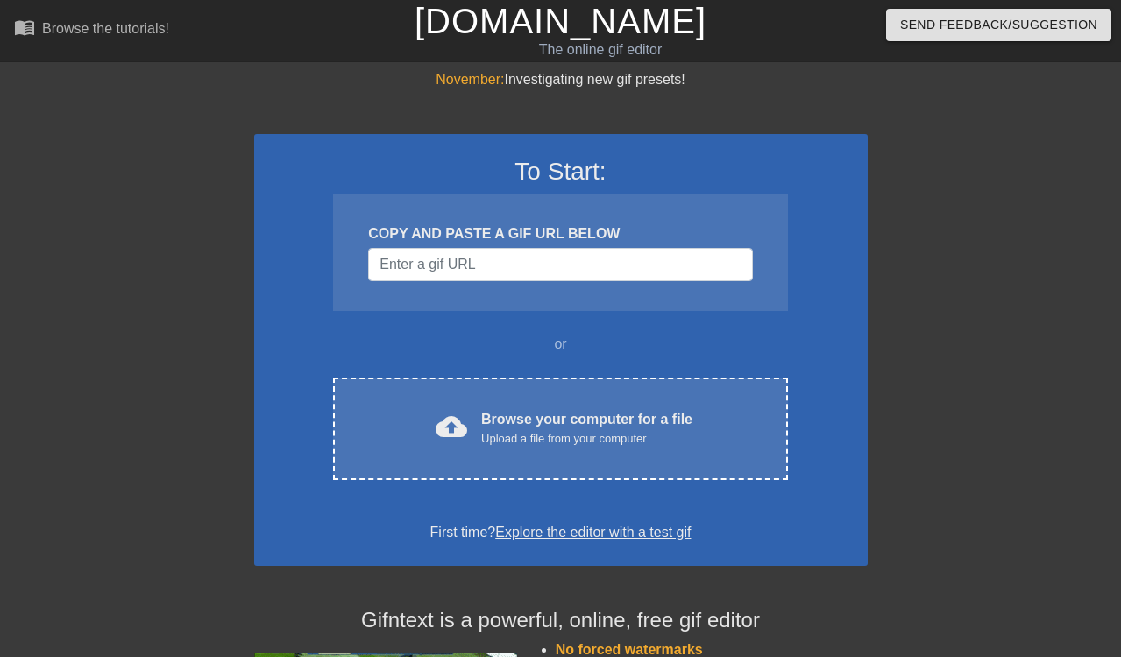 Image resolution: width=1121 pixels, height=657 pixels. Describe the element at coordinates (586, 439) in the screenshot. I see `div: Upload a file from your computer` at that location.